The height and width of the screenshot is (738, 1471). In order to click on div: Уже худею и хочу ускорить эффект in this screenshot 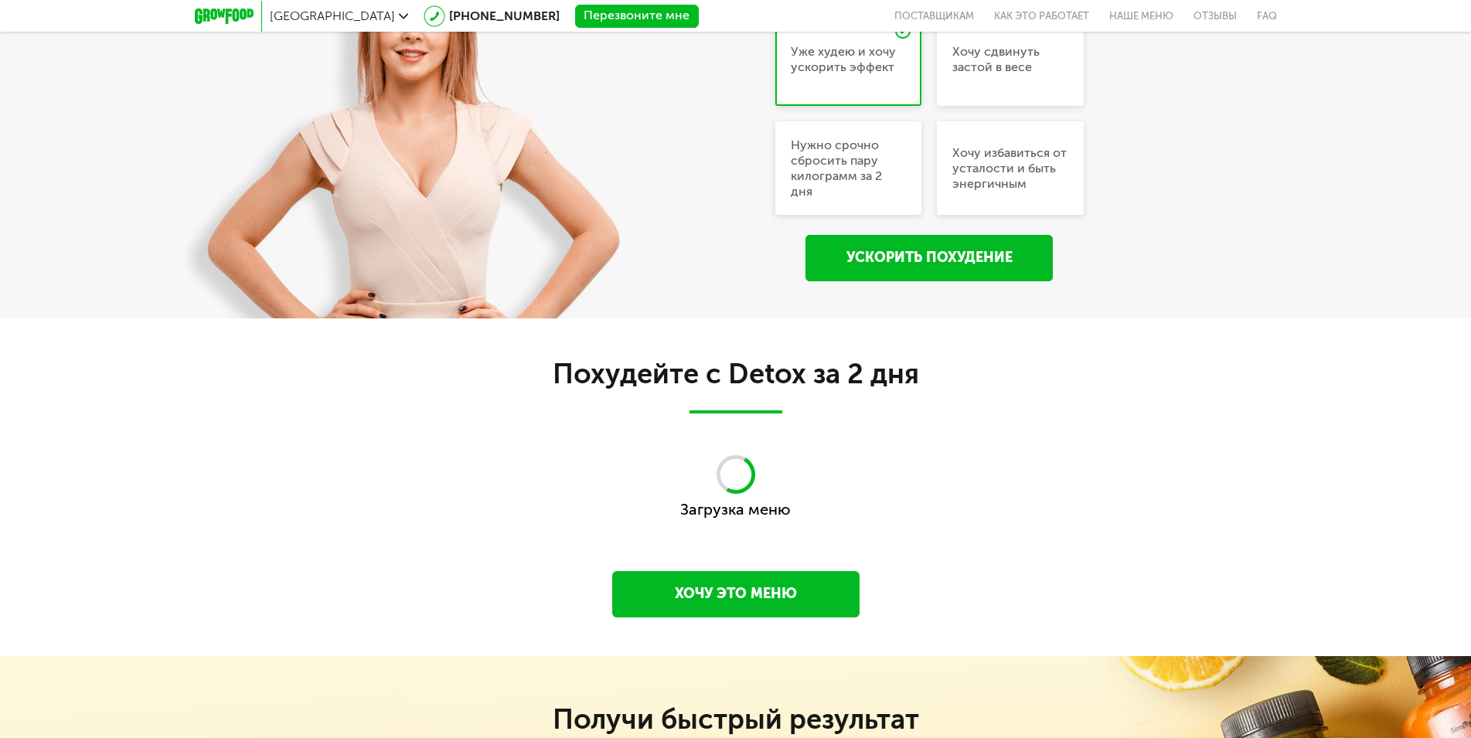, I will do `click(848, 60)`.